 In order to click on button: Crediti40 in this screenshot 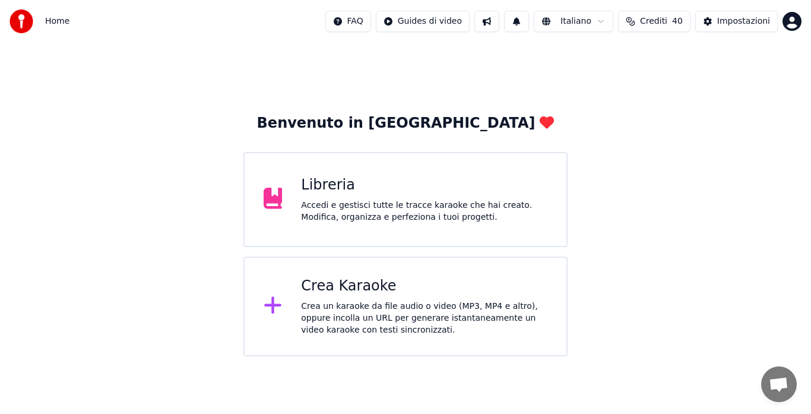, I will do `click(654, 21)`.